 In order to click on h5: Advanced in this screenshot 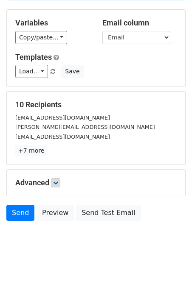, I will do `click(96, 183)`.